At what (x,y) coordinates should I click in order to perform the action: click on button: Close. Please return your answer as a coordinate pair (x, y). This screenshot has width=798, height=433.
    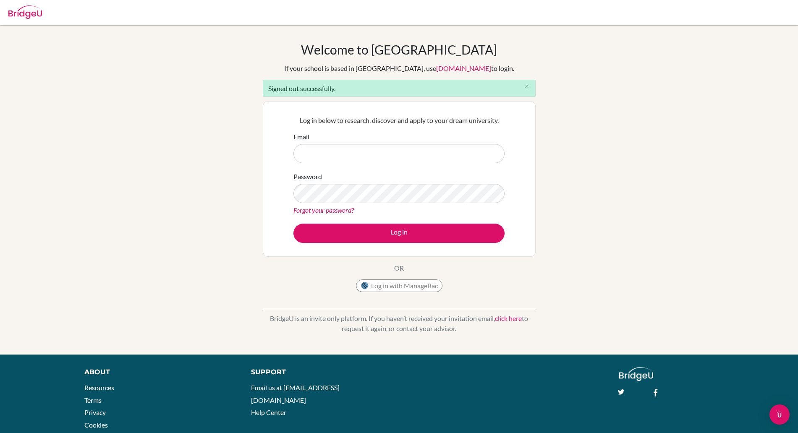
    Looking at the image, I should click on (527, 86).